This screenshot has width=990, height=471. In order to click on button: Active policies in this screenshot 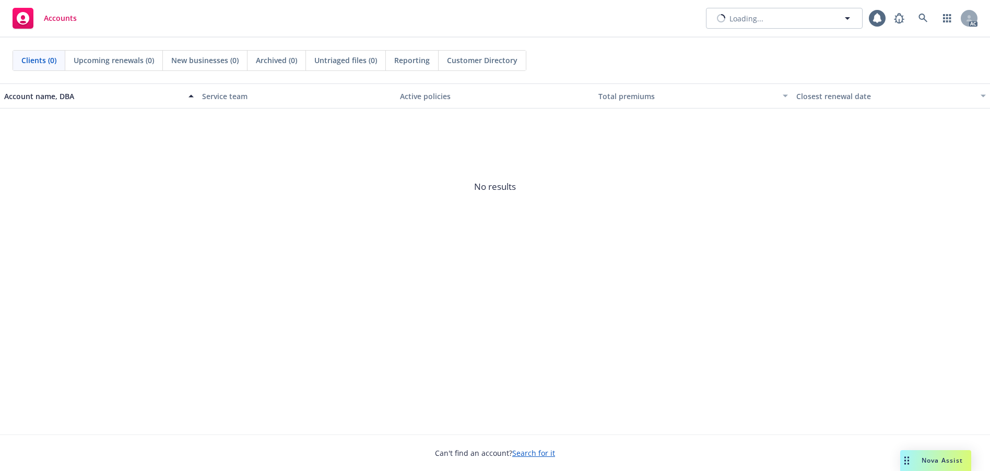, I will do `click(494, 96)`.